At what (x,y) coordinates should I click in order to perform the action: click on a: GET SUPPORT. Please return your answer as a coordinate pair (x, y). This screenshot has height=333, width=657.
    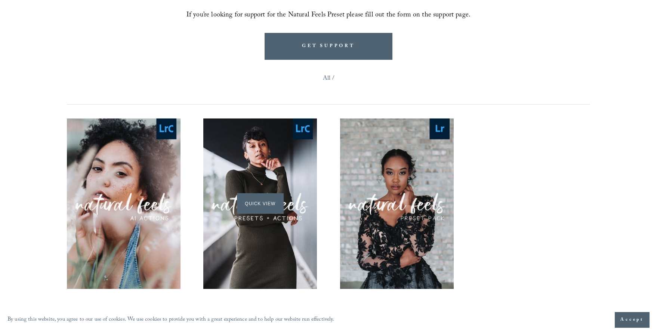
    Looking at the image, I should click on (329, 46).